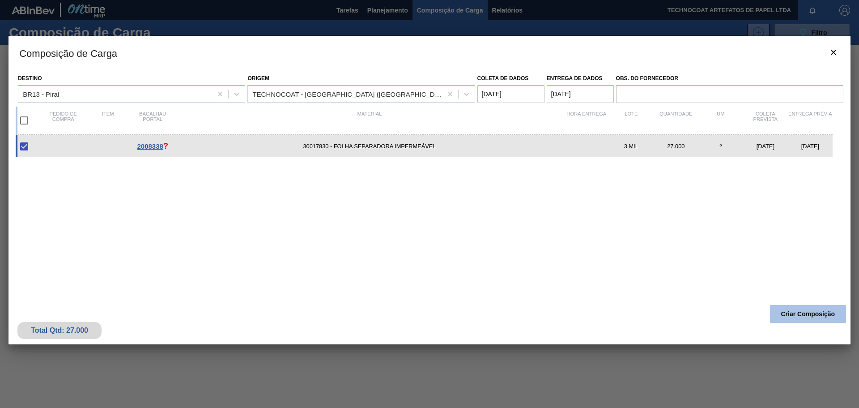 The image size is (859, 408). I want to click on font: 2008338, so click(150, 146).